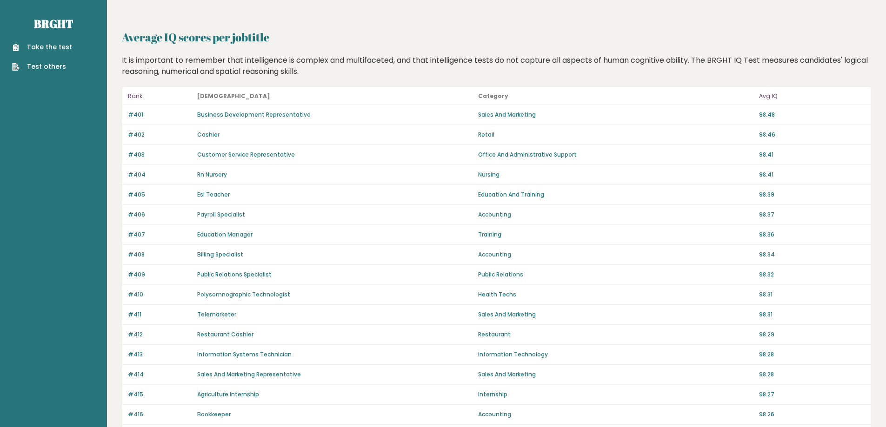  Describe the element at coordinates (160, 335) in the screenshot. I see `p: #412` at that location.